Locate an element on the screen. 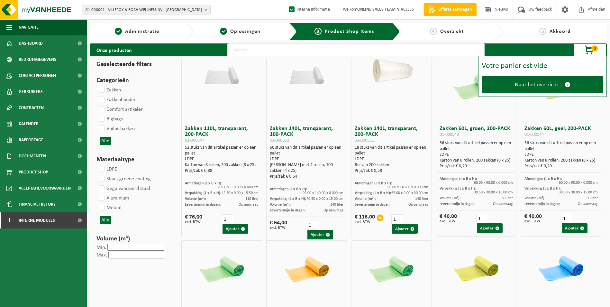 The height and width of the screenshot is (307, 610). img: 01-000552 is located at coordinates (307, 72).